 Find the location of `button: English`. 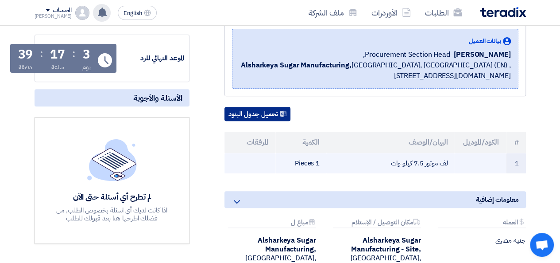

button: English is located at coordinates (137, 13).